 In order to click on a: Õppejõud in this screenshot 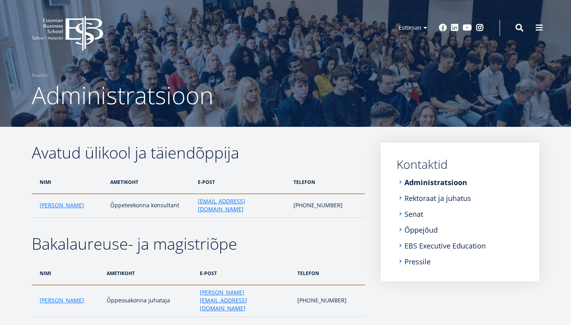, I will do `click(421, 230)`.